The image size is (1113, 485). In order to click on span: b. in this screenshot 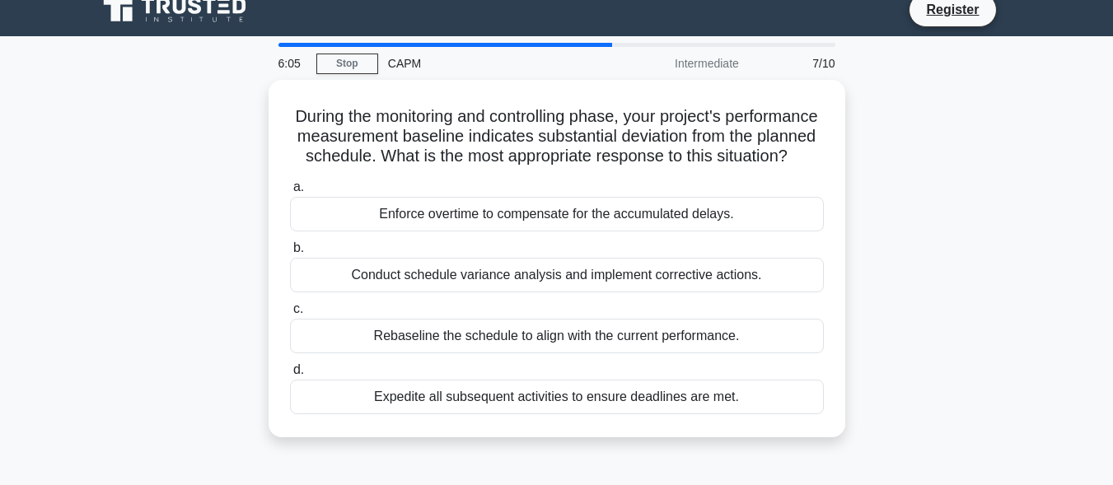, I will do `click(298, 247)`.